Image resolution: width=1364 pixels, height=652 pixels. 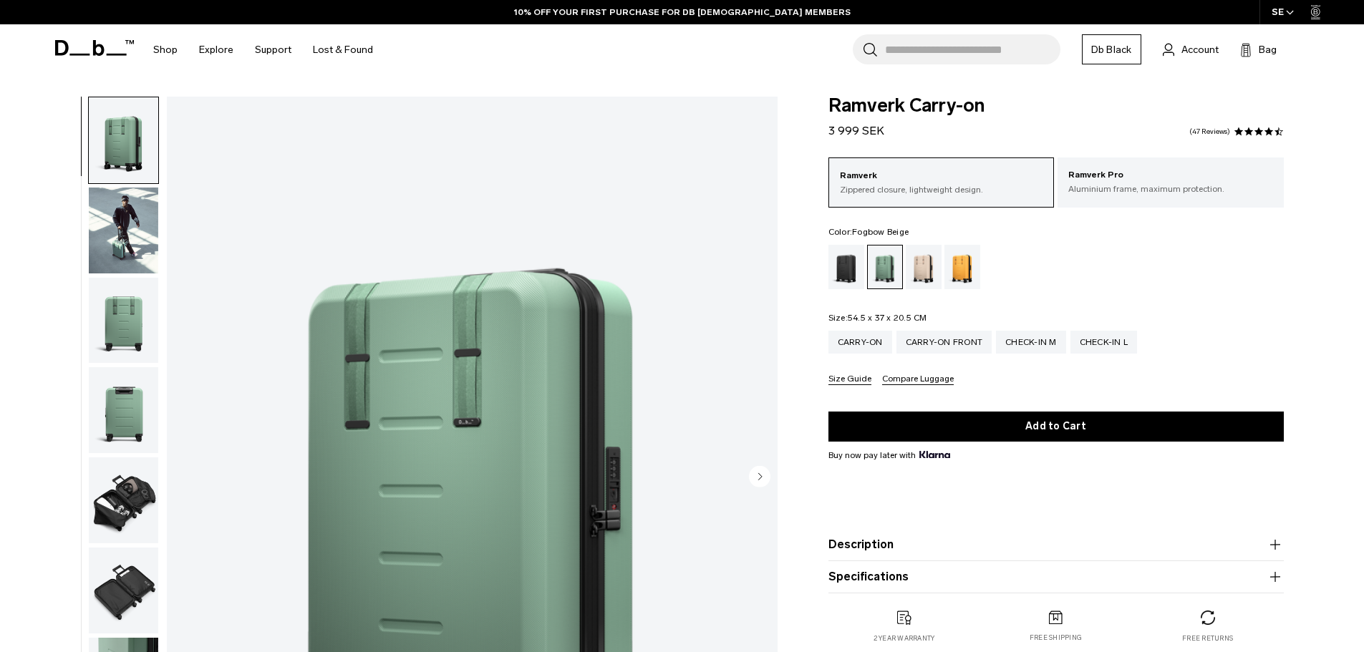 I want to click on a: Fogbow Beige, so click(x=924, y=267).